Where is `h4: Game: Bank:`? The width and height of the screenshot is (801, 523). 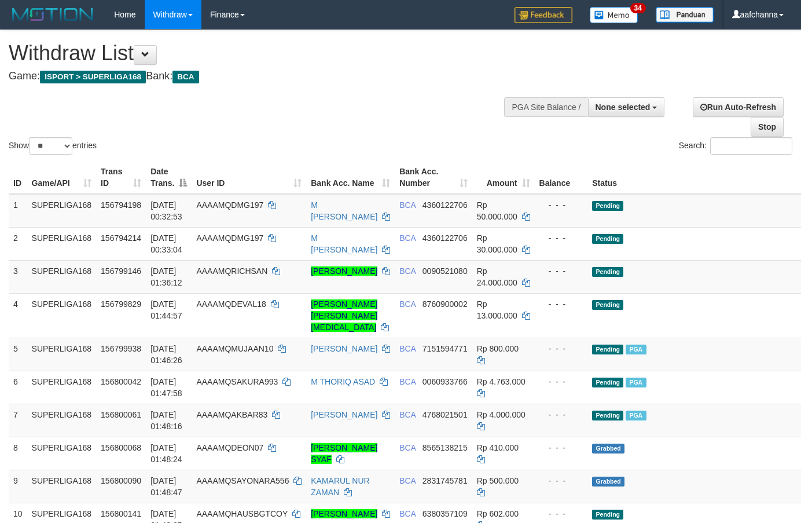
h4: Game: Bank: is located at coordinates (266, 76).